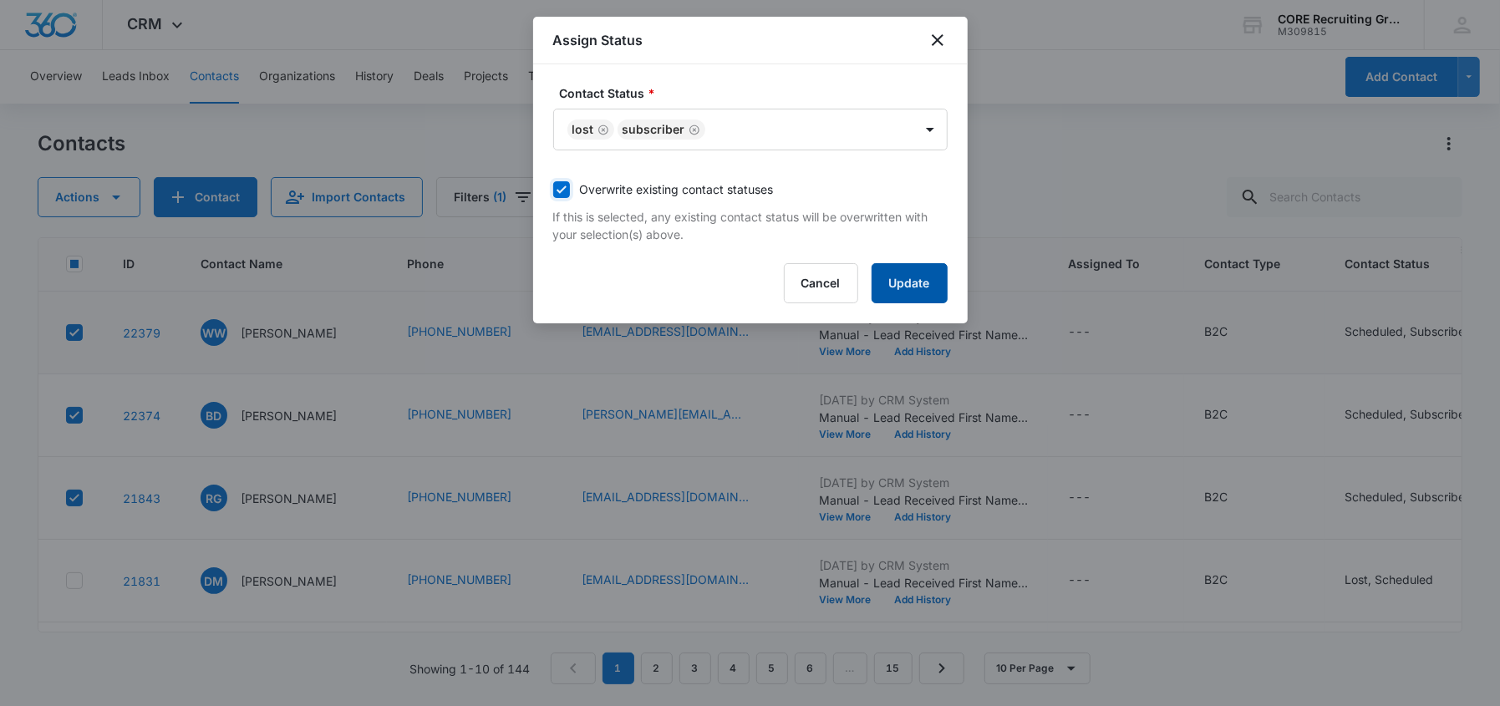 This screenshot has height=706, width=1500. I want to click on button: close, so click(937, 40).